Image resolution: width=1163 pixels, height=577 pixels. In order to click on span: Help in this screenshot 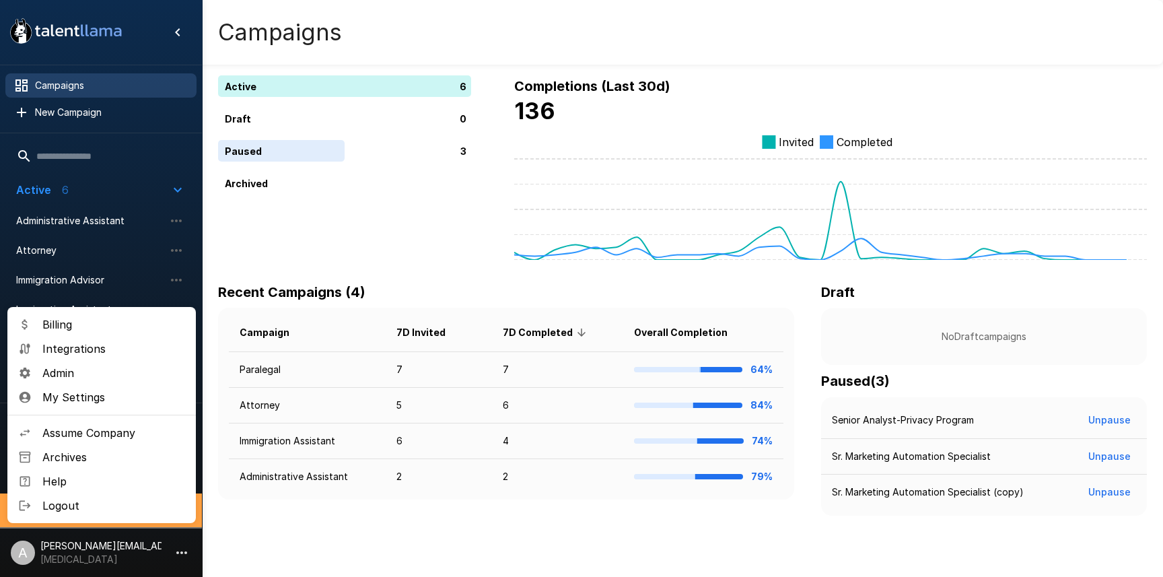, I will do `click(114, 481)`.